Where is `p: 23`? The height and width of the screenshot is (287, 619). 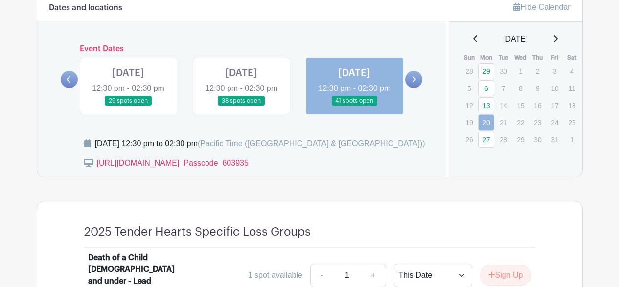
p: 23 is located at coordinates (538, 122).